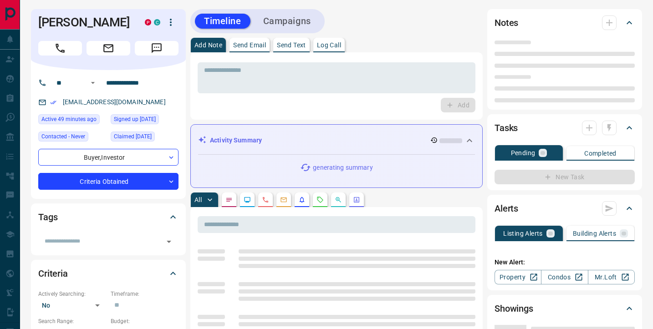 Image resolution: width=653 pixels, height=329 pixels. I want to click on h2: Alerts, so click(507, 209).